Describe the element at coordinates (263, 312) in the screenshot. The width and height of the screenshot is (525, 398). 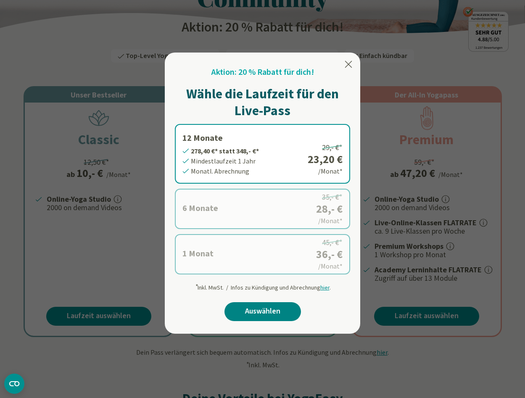
I see `a: Auswählen` at that location.